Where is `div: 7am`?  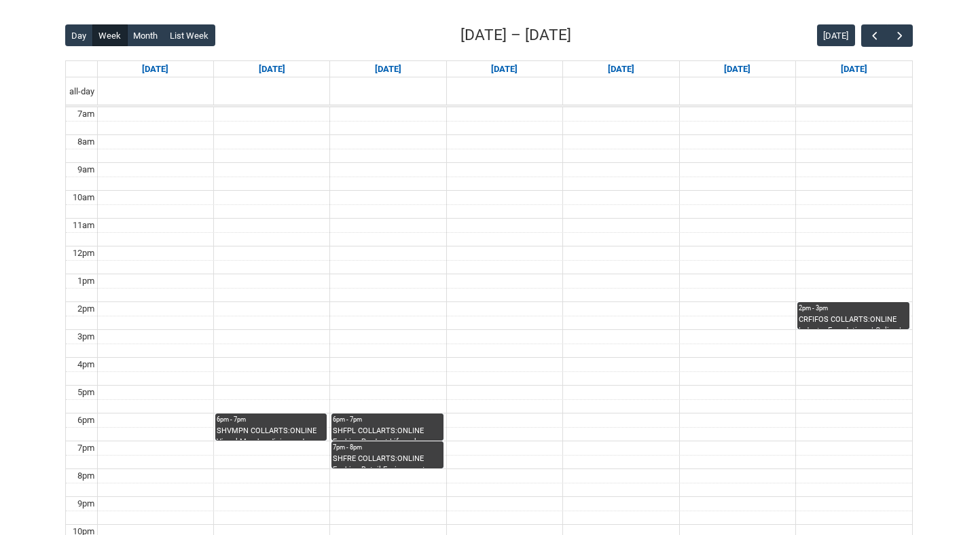 div: 7am is located at coordinates (86, 114).